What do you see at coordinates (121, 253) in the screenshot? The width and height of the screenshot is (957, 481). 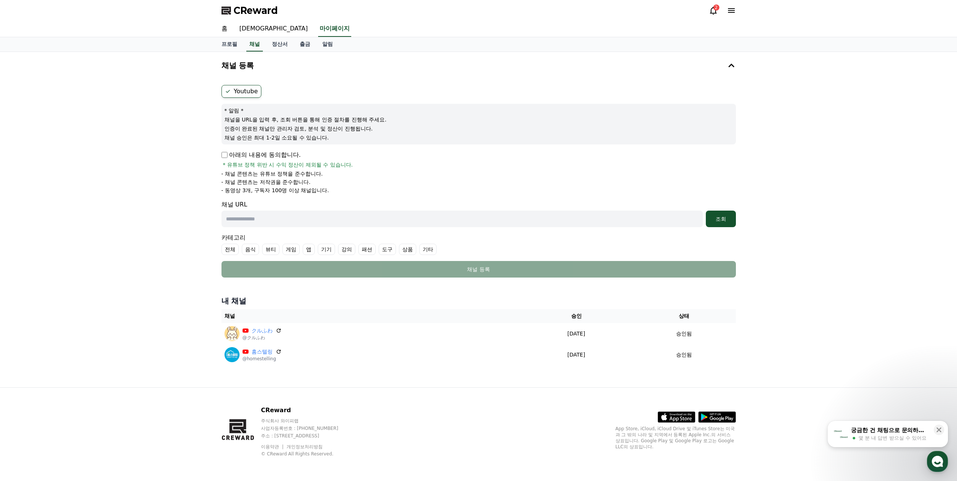 I see `span: 설정` at bounding box center [121, 253].